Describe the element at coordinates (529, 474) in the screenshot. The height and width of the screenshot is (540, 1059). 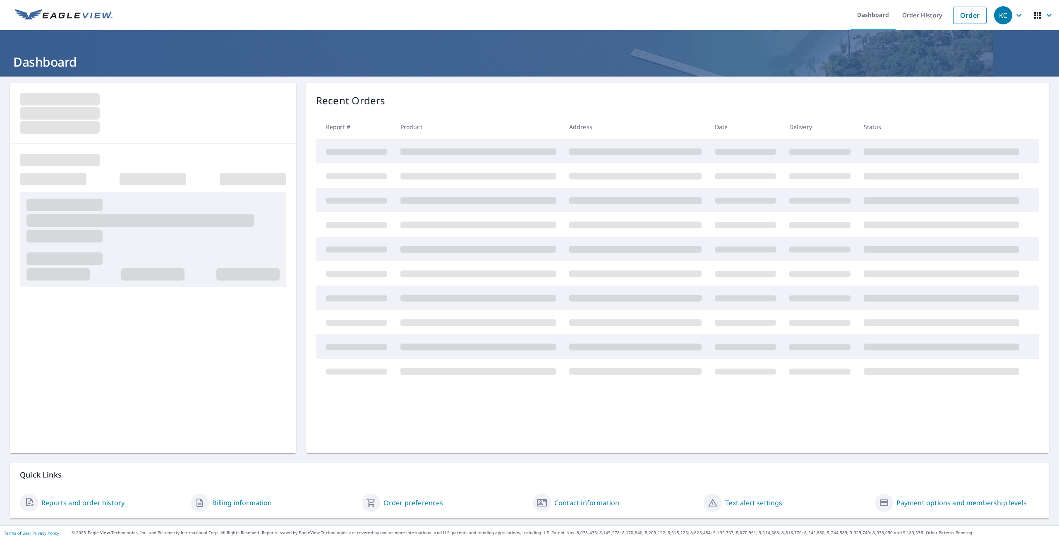
I see `p: Quick Links` at that location.